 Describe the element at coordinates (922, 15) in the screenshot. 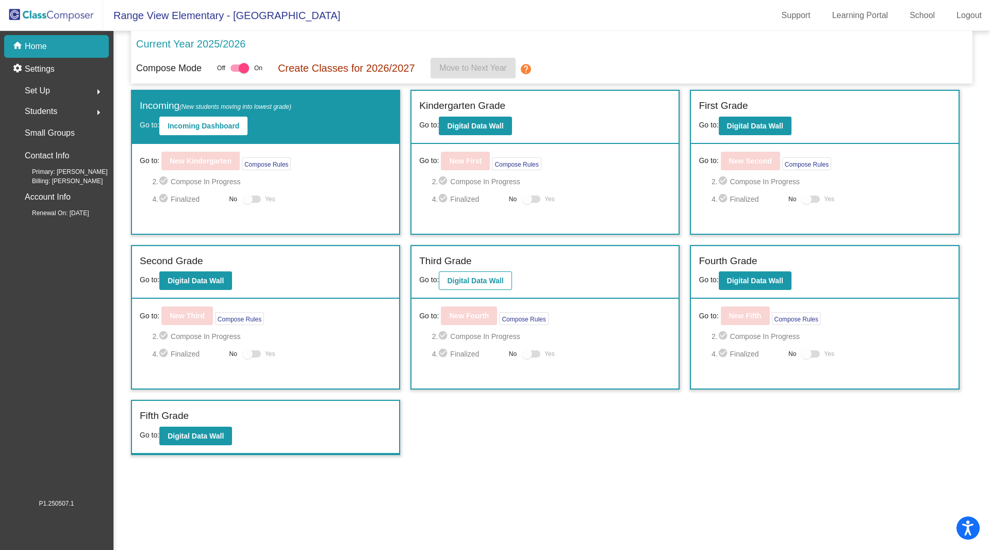

I see `a: School` at that location.